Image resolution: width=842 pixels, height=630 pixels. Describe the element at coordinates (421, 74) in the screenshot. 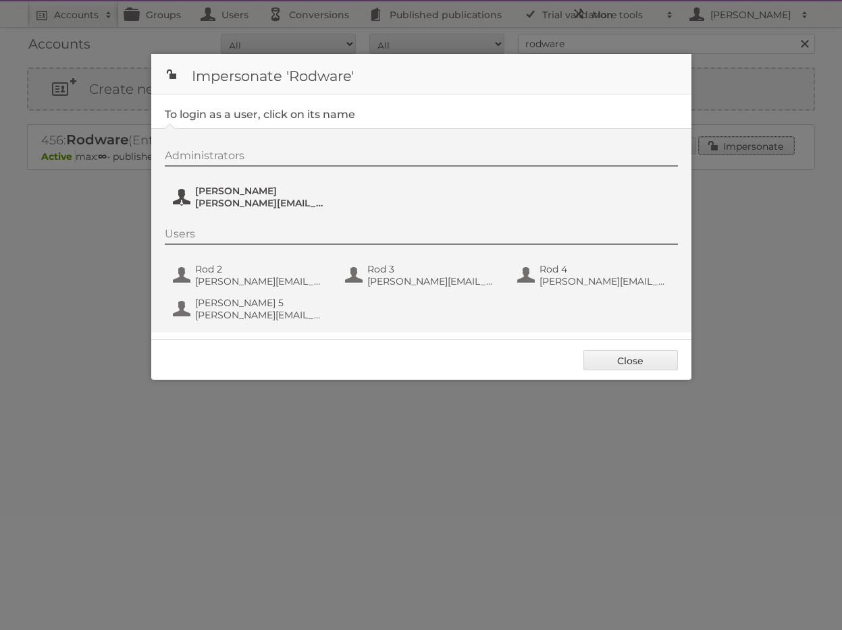

I see `h1: Impersonate 'Rodware'` at that location.